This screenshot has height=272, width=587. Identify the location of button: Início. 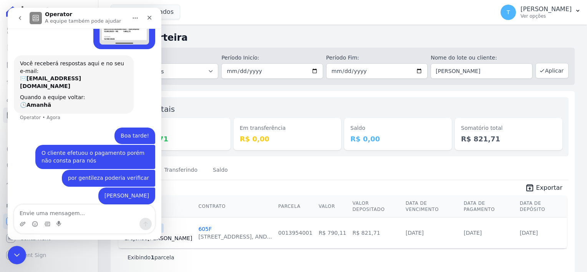
(128, 10).